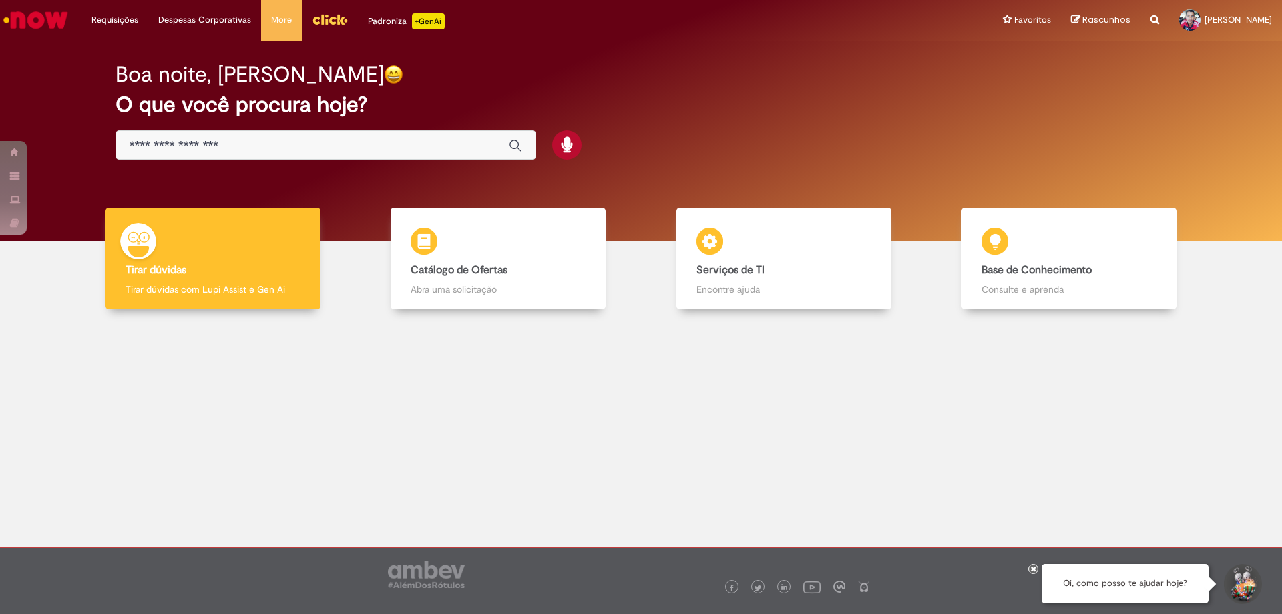 The height and width of the screenshot is (614, 1282). What do you see at coordinates (156, 270) in the screenshot?
I see `b: Tirar dúvidas` at bounding box center [156, 270].